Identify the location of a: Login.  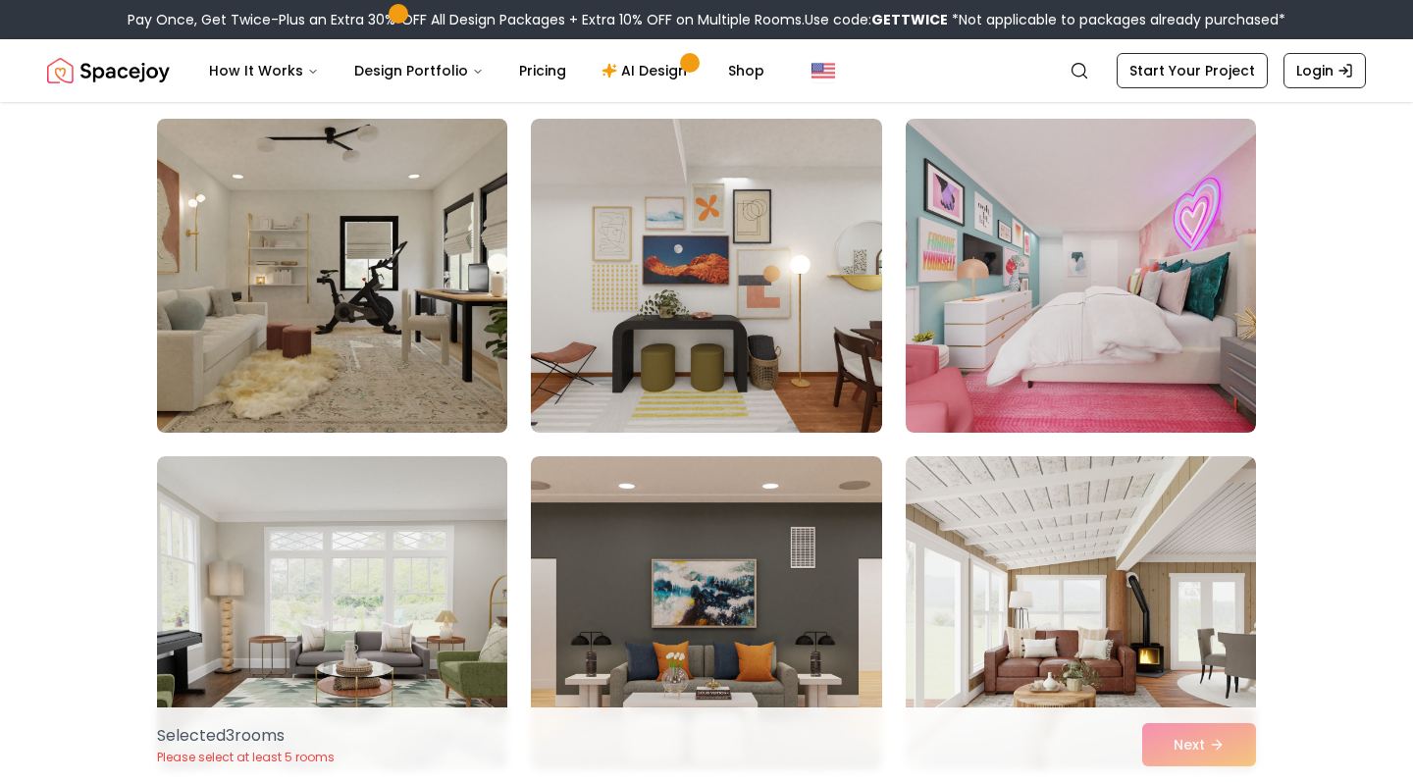
(1325, 71).